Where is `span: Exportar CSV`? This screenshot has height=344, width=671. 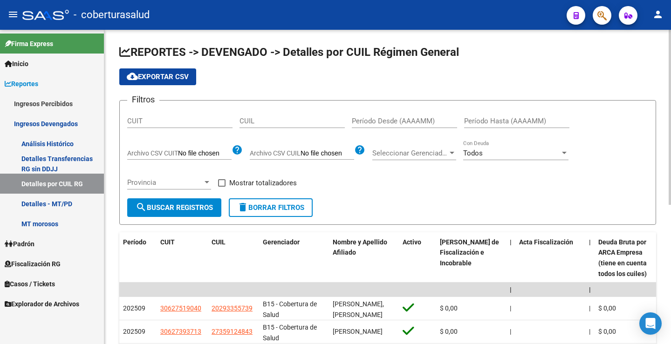 span: Exportar CSV is located at coordinates (158, 77).